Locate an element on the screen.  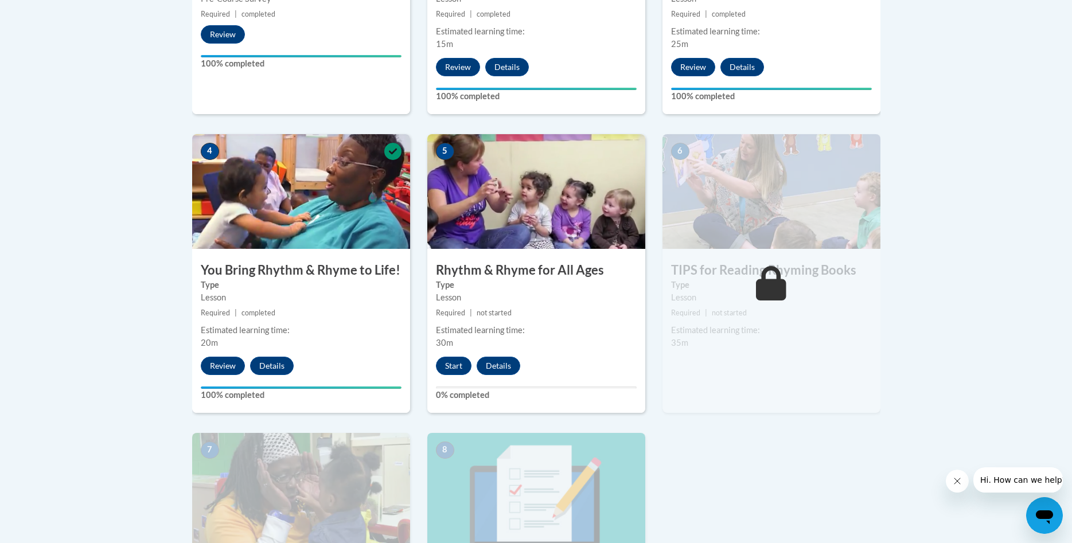
span: 4 is located at coordinates (210, 151).